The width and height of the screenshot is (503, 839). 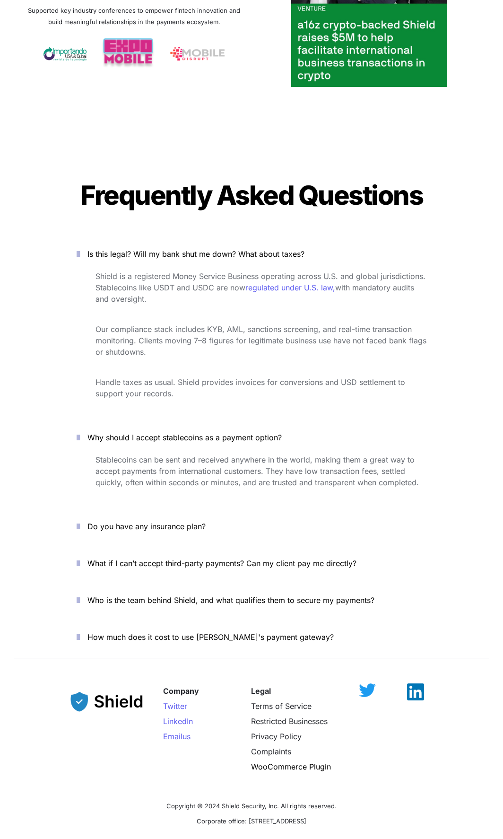 What do you see at coordinates (175, 706) in the screenshot?
I see `span: Twitter` at bounding box center [175, 706].